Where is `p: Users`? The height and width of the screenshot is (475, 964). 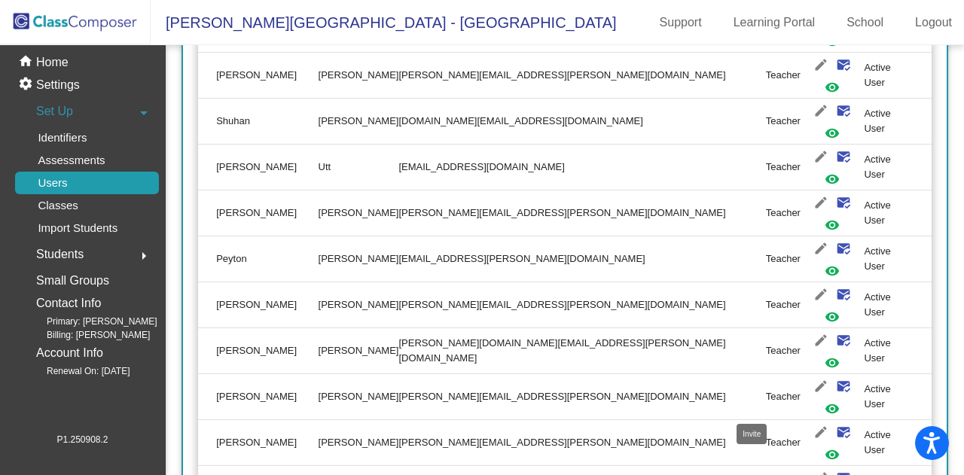
p: Users is located at coordinates (52, 183).